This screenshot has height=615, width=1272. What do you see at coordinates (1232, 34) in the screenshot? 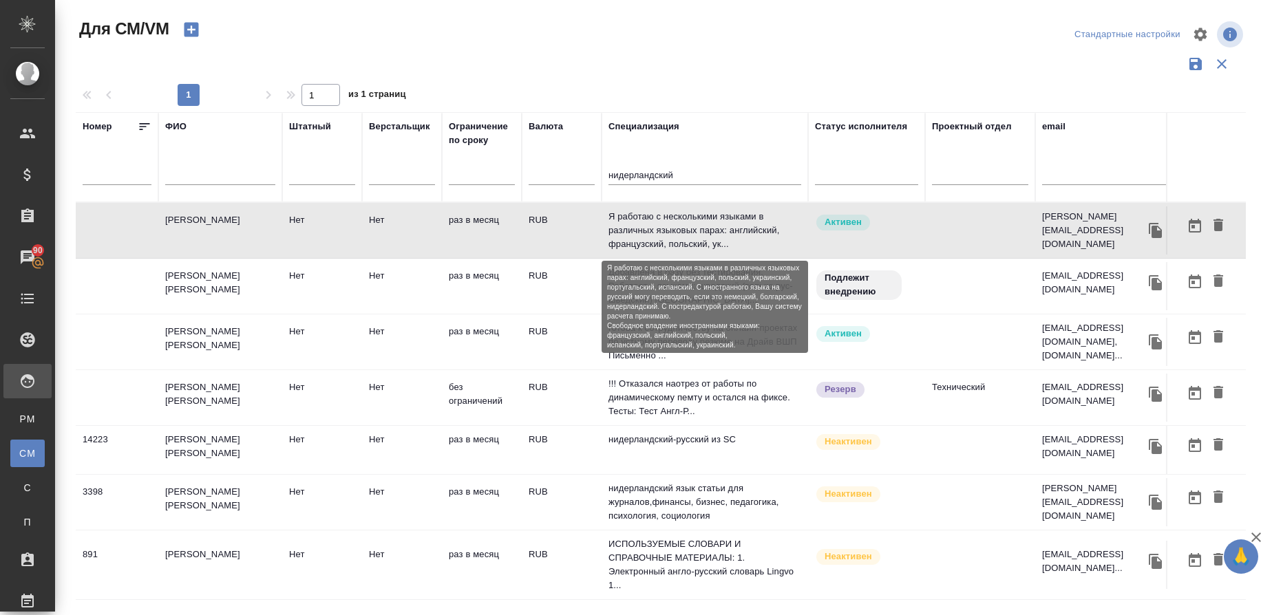
I see `span: Посмотреть информацию` at bounding box center [1232, 34].